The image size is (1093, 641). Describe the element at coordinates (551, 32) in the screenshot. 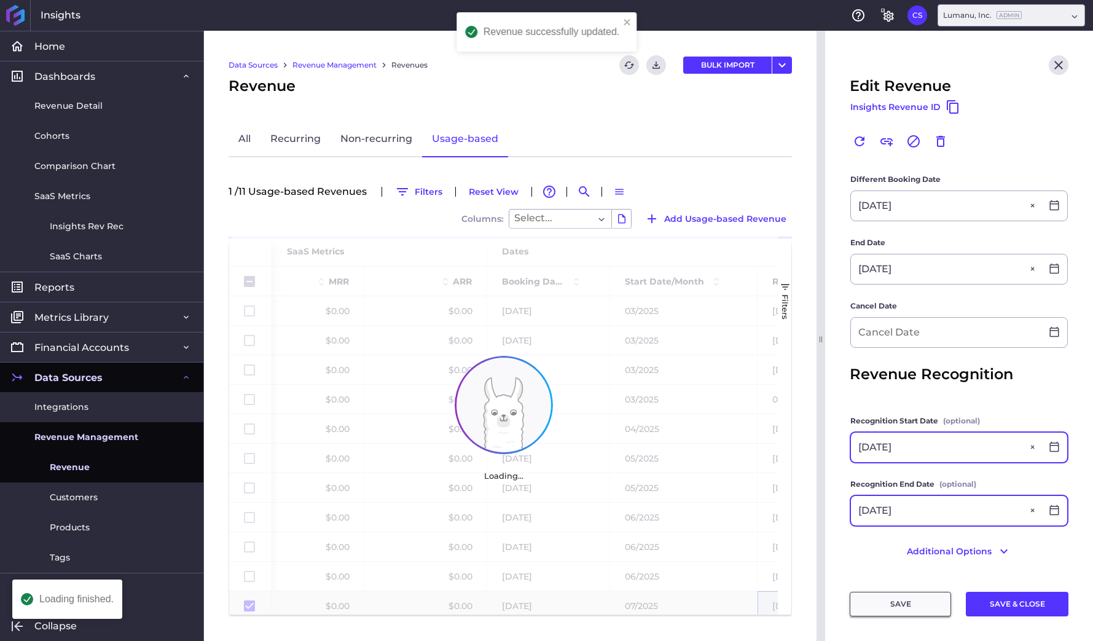

I see `div: Revenue successfully updated.` at that location.